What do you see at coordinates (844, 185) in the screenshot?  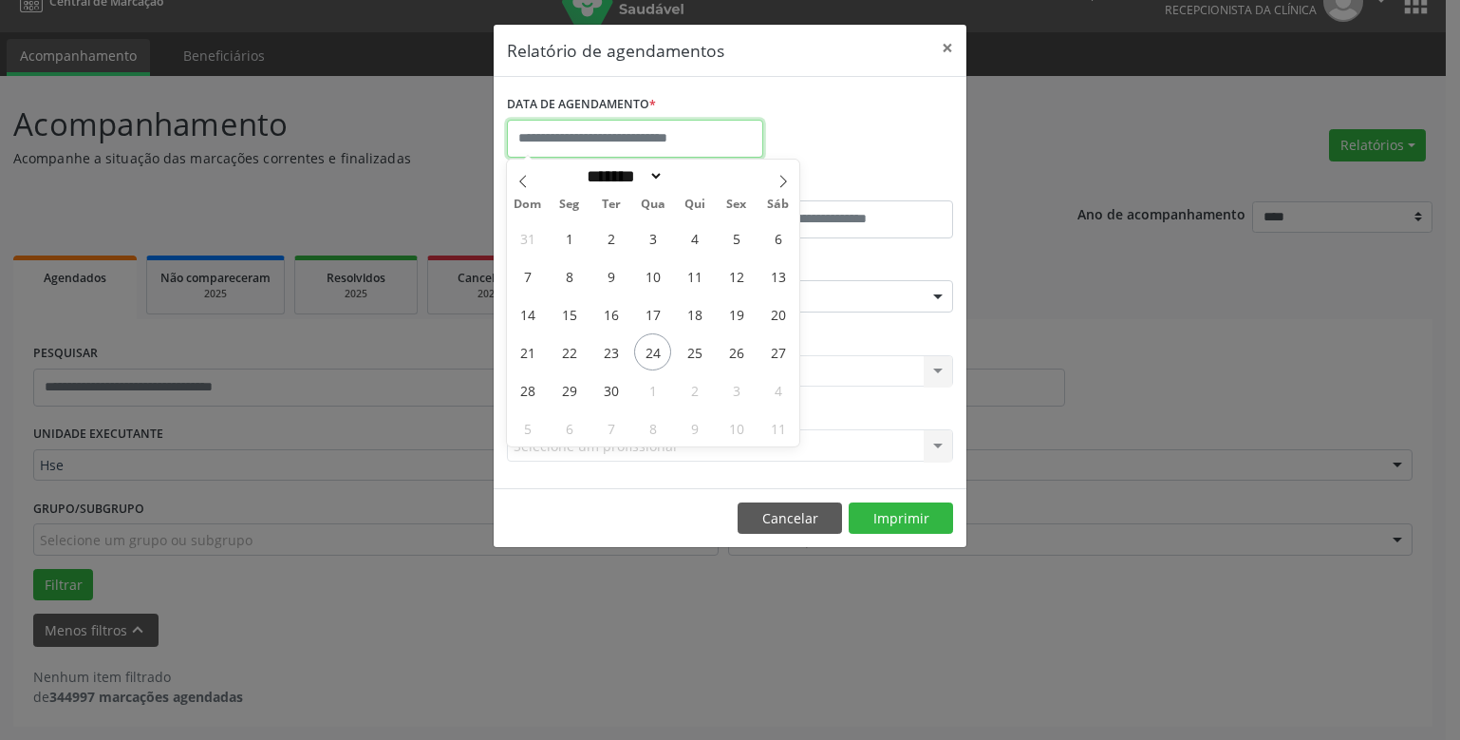 I see `label: ATÉ` at bounding box center [844, 185].